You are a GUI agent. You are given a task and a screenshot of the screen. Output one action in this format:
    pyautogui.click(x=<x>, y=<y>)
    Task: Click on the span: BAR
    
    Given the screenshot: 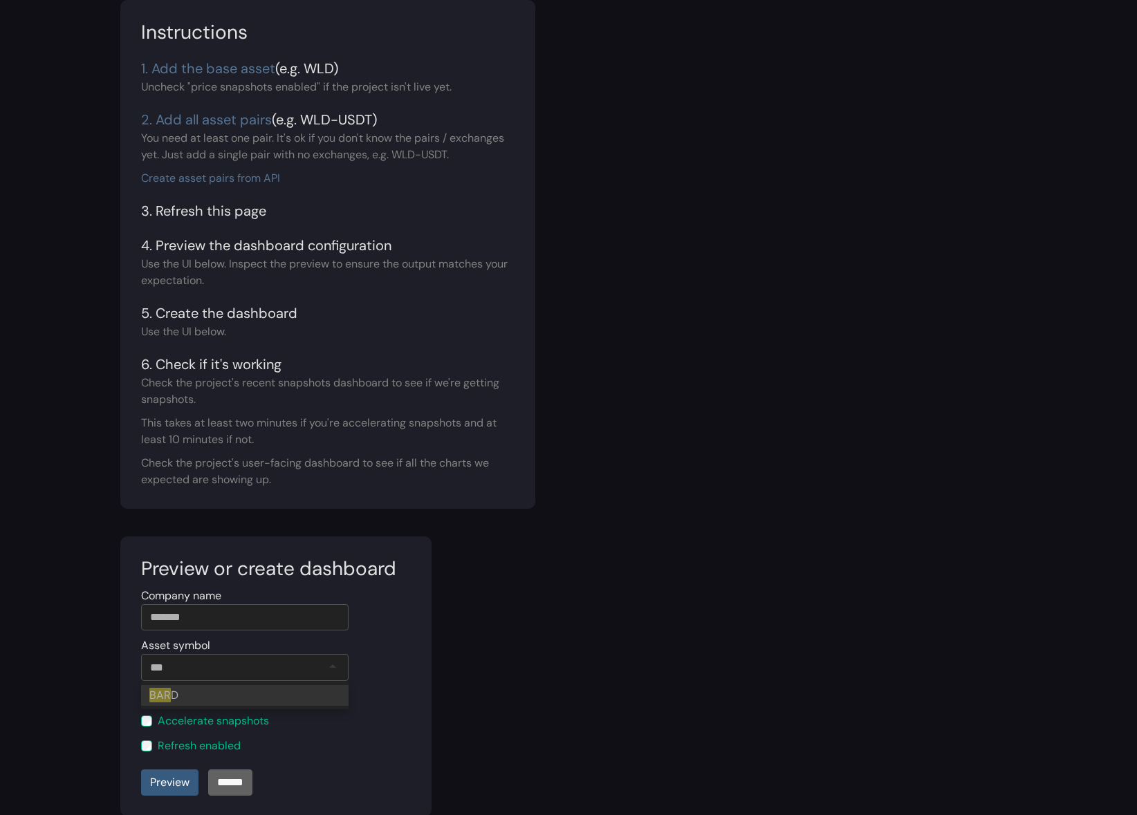 What is the action you would take?
    pyautogui.click(x=160, y=695)
    